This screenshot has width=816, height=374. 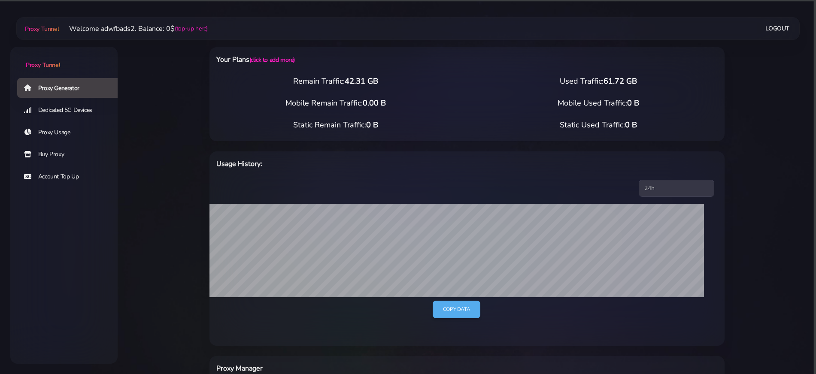 I want to click on h6: Your Plans, so click(x=360, y=60).